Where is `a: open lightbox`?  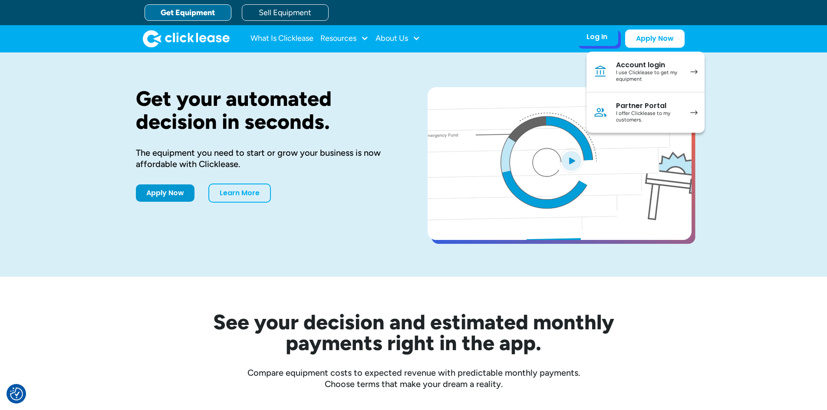 a: open lightbox is located at coordinates (560, 164).